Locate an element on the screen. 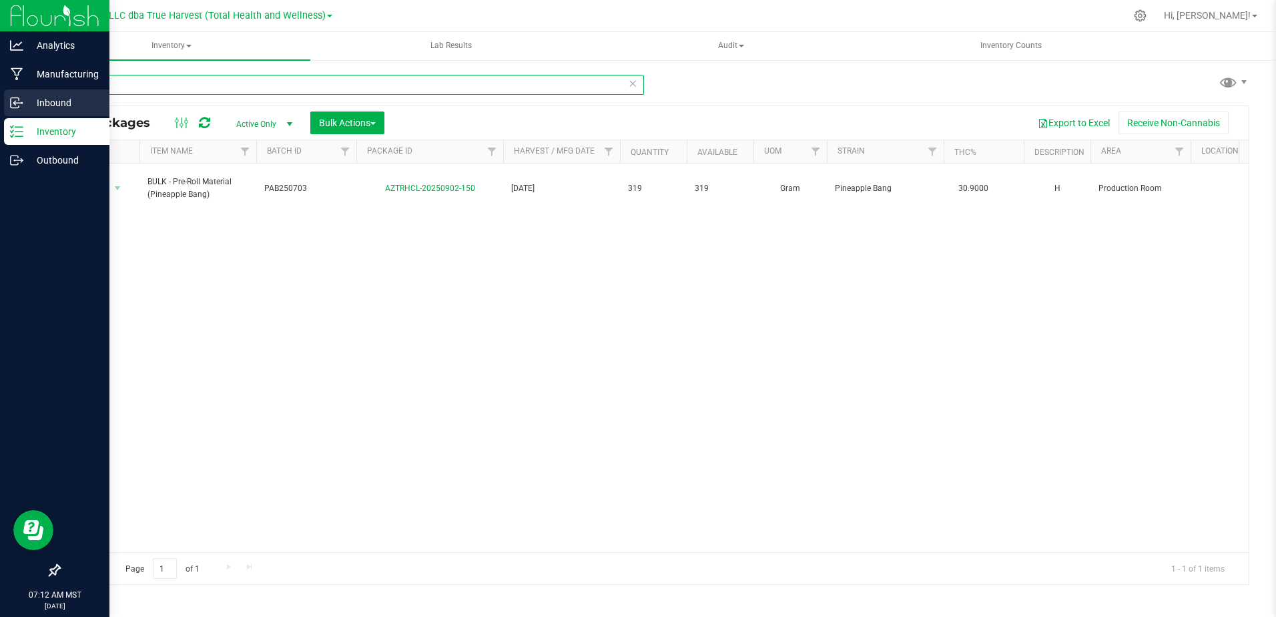 This screenshot has width=1276, height=617. span: BULK - Pre-Roll Material (Pineapple Bang) is located at coordinates (198, 188).